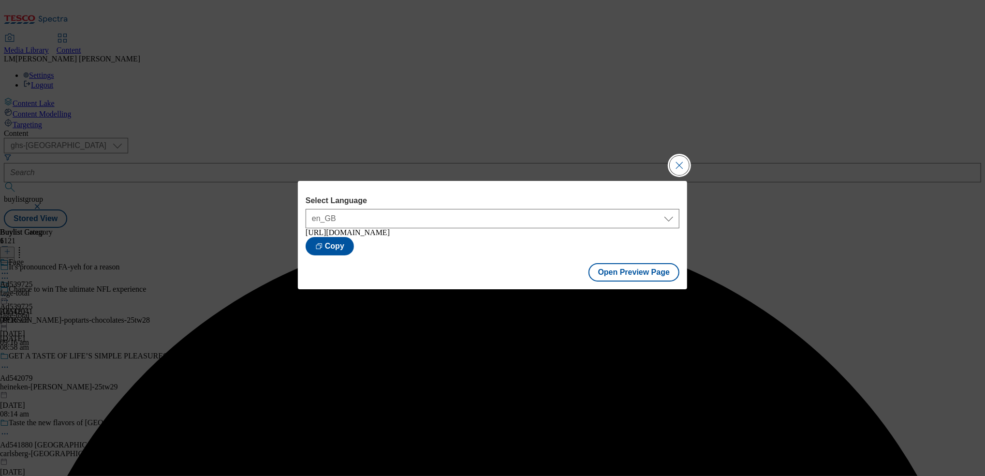 Image resolution: width=985 pixels, height=476 pixels. What do you see at coordinates (492, 235) in the screenshot?
I see `div: Modal` at bounding box center [492, 235].